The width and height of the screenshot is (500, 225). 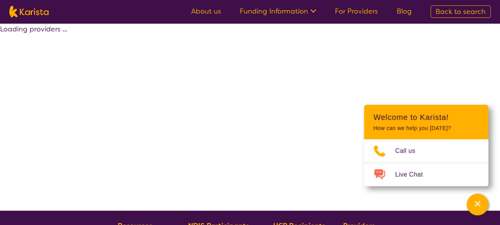 I want to click on a: Back to search, so click(x=460, y=12).